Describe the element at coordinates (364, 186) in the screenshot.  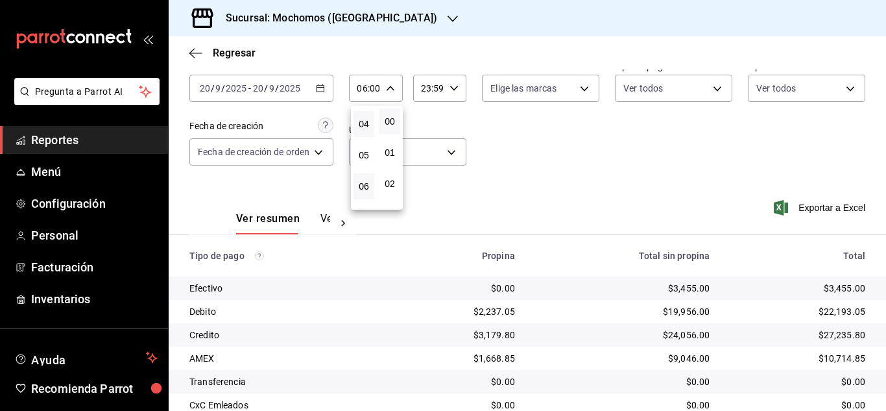
I see `span: 06` at that location.